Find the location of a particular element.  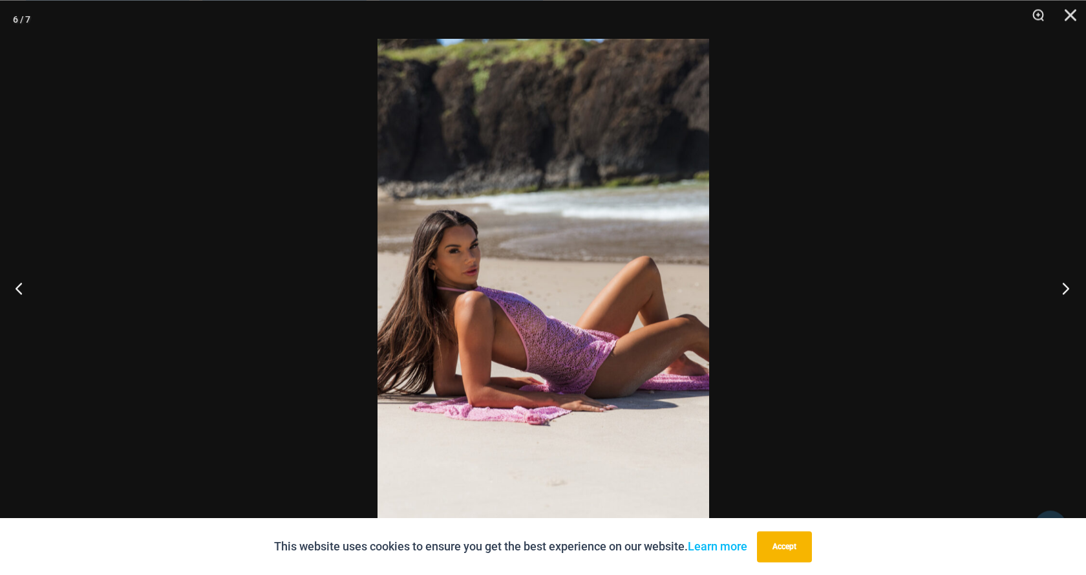

button: Next is located at coordinates (1061, 288).